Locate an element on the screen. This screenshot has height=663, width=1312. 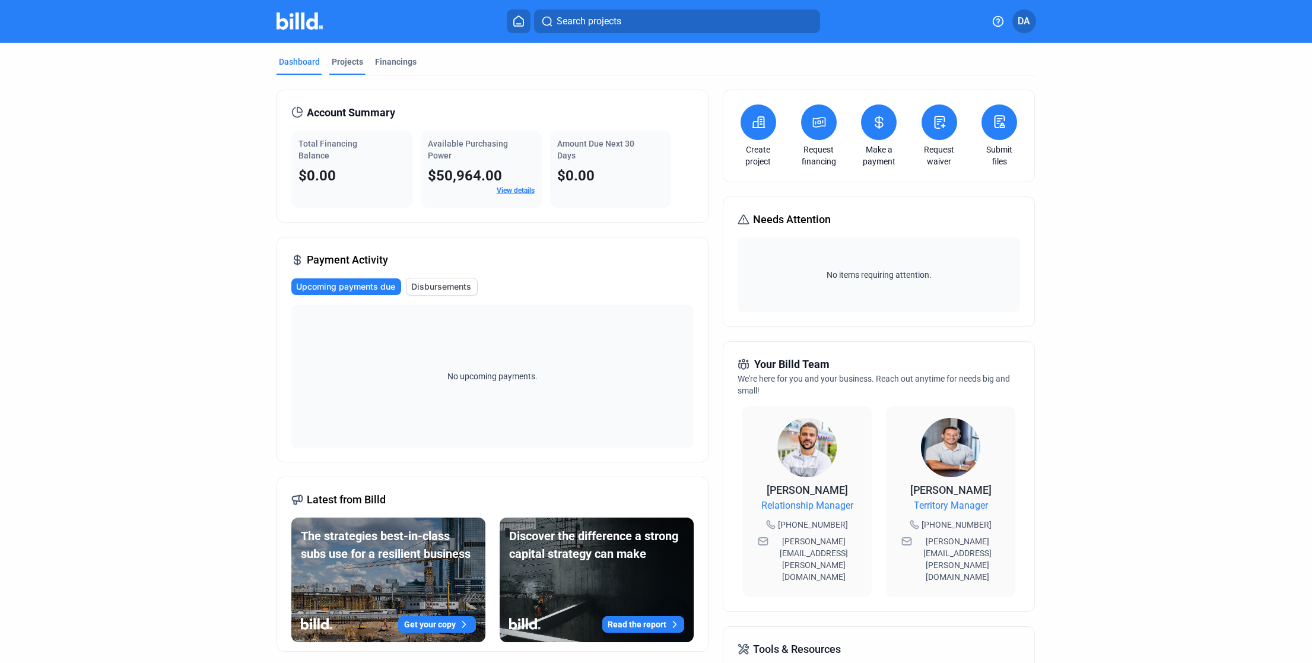
div: Financings is located at coordinates (396, 62).